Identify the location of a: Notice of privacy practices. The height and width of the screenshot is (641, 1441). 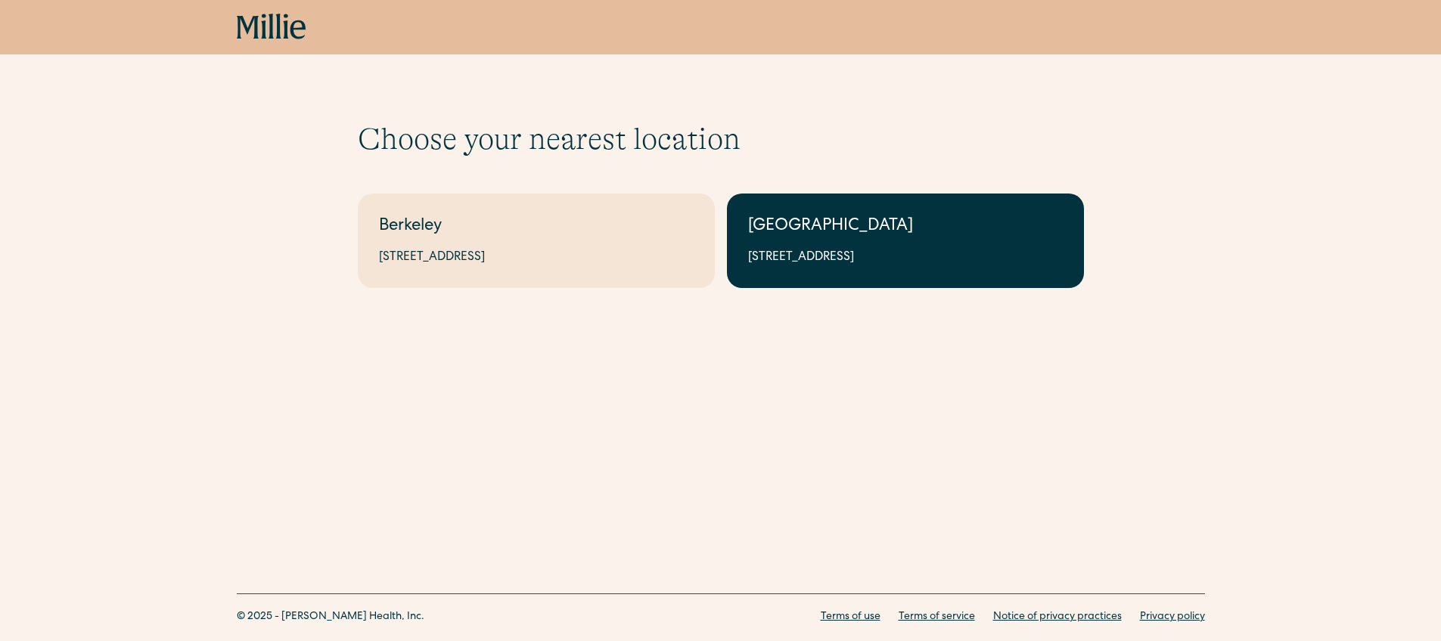
(1057, 617).